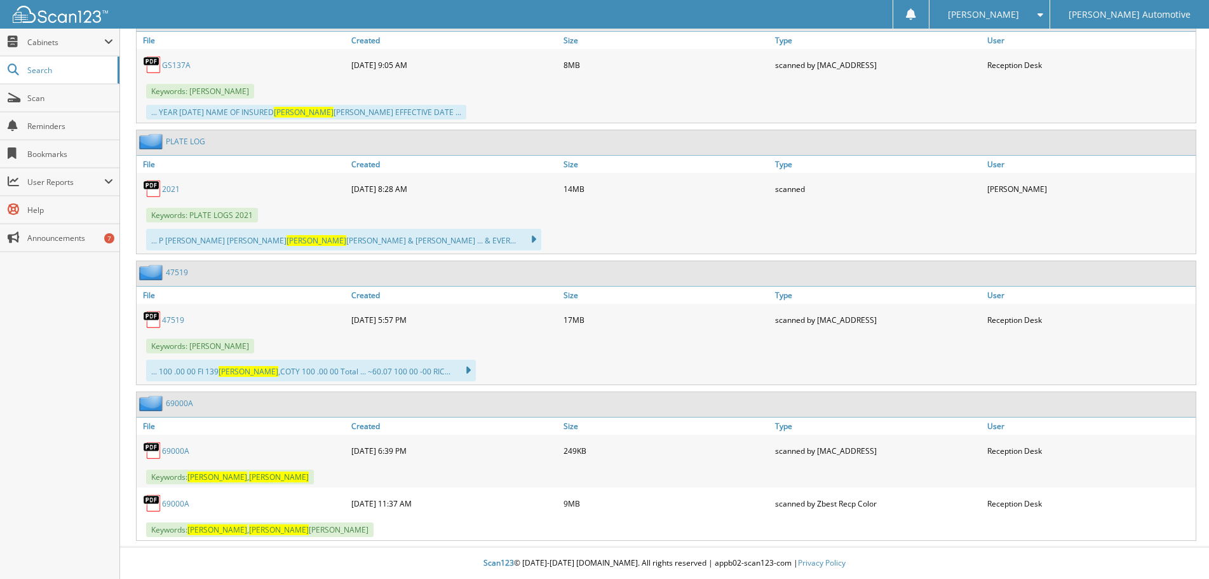  I want to click on span: Search, so click(69, 70).